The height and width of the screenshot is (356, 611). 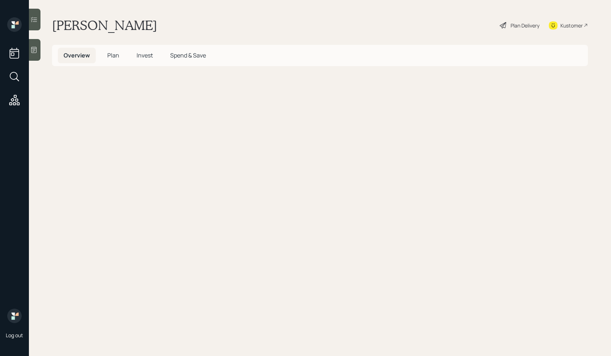 What do you see at coordinates (145, 55) in the screenshot?
I see `span: Invest` at bounding box center [145, 55].